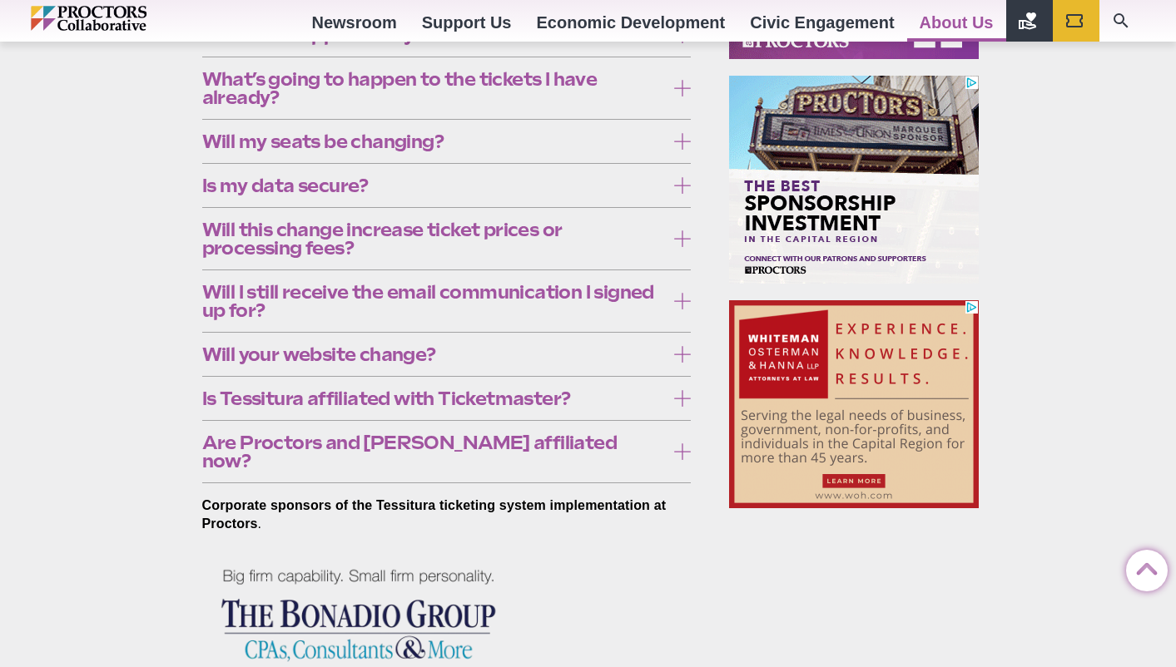 The width and height of the screenshot is (1176, 667). Describe the element at coordinates (433, 35) in the screenshot. I see `span: What will happen to my credit card information?` at that location.